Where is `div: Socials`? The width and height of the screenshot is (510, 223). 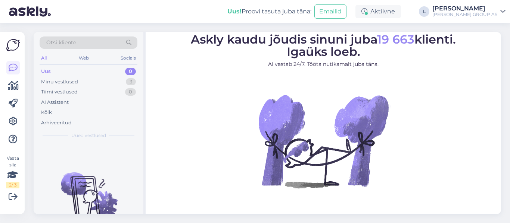
div: Socials is located at coordinates (128, 58).